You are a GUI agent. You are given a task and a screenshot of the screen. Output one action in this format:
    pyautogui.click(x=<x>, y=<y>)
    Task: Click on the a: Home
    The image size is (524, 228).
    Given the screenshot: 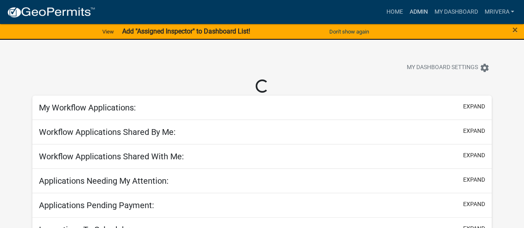 What is the action you would take?
    pyautogui.click(x=394, y=12)
    